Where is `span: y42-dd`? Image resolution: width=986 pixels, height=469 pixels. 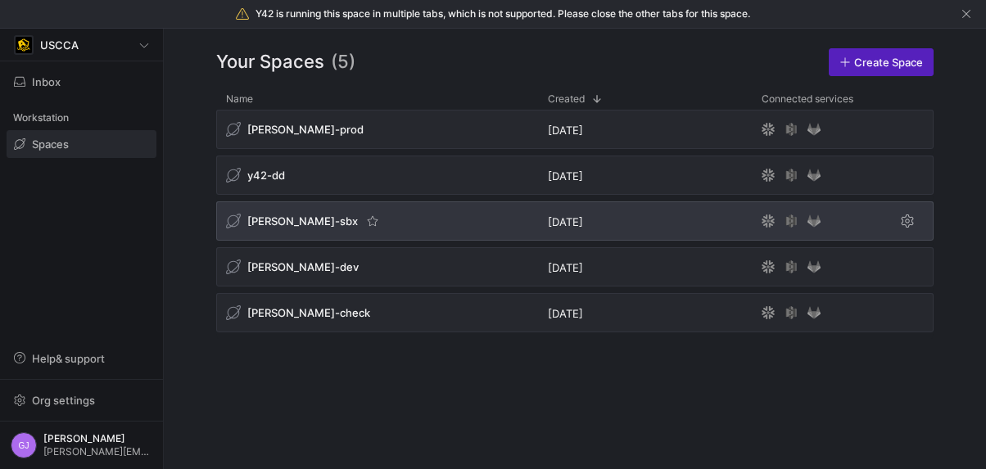
span: y42-dd is located at coordinates (266, 175).